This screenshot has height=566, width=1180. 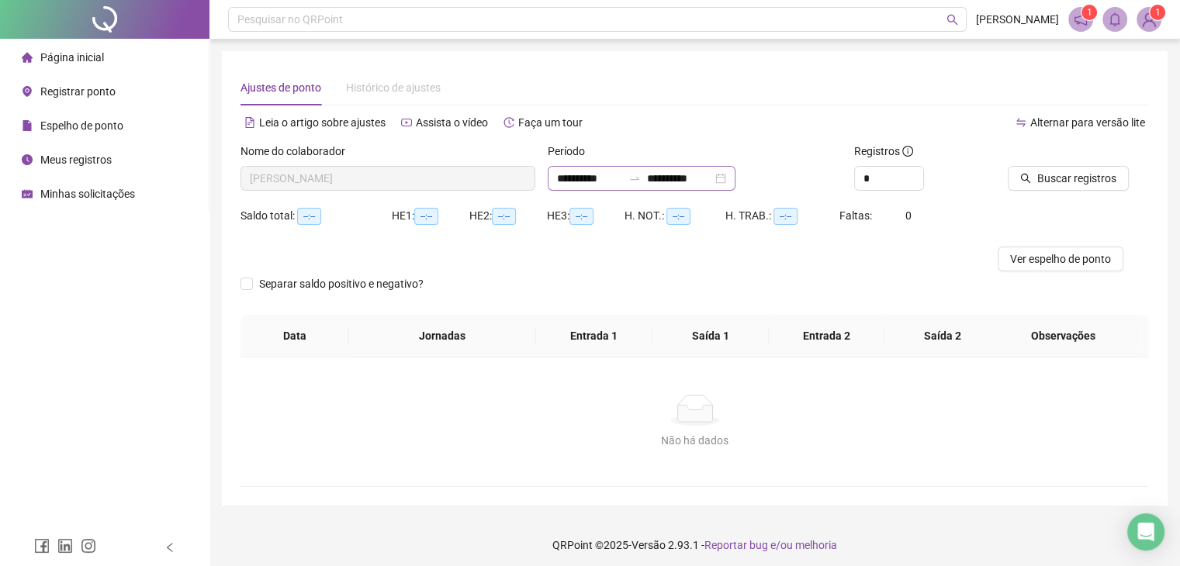 What do you see at coordinates (298, 151) in the screenshot?
I see `label: Nome do colaborador` at bounding box center [298, 151].